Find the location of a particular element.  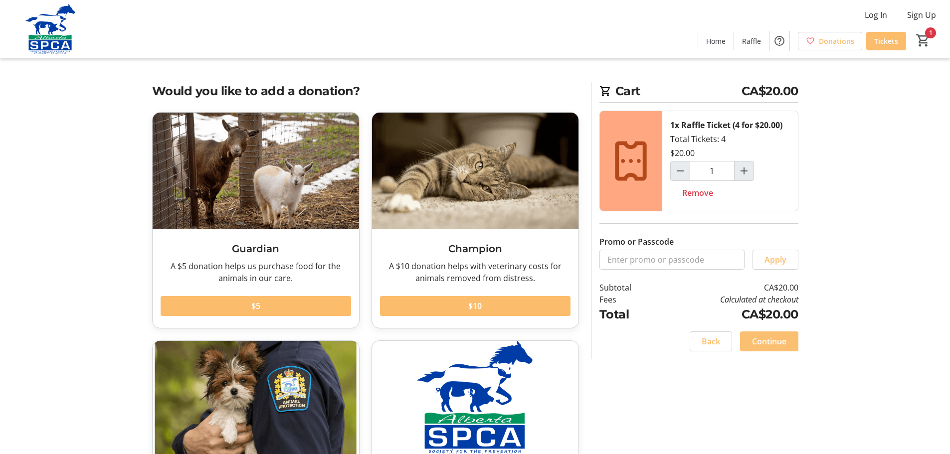

div: A $10 donation helps with veterinary costs for animals removed from distress. is located at coordinates (475, 272).